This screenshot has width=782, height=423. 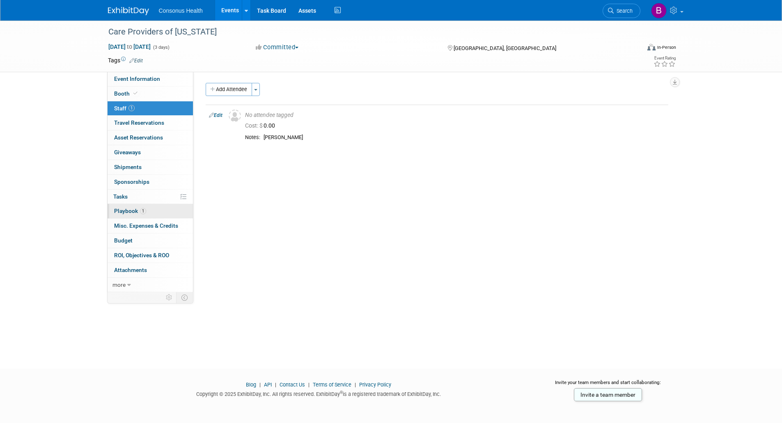 What do you see at coordinates (251, 385) in the screenshot?
I see `a: Blog` at bounding box center [251, 385].